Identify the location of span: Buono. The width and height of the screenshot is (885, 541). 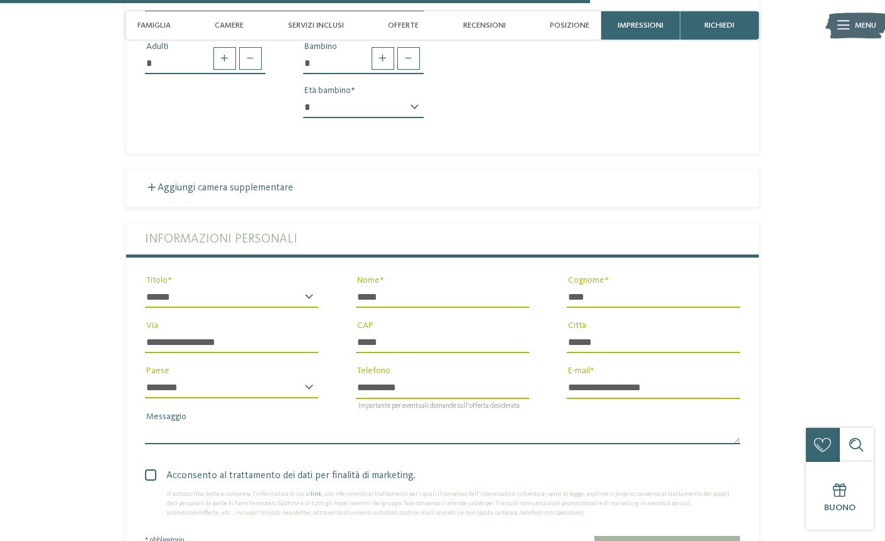
(840, 507).